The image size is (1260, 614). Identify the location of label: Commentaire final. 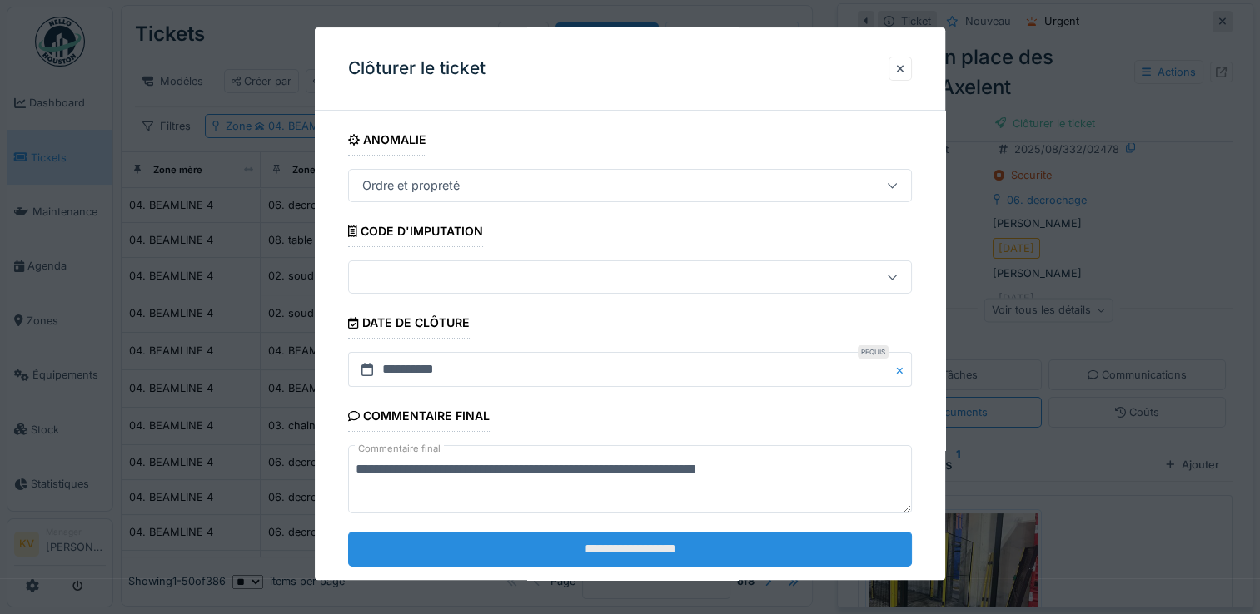
(399, 450).